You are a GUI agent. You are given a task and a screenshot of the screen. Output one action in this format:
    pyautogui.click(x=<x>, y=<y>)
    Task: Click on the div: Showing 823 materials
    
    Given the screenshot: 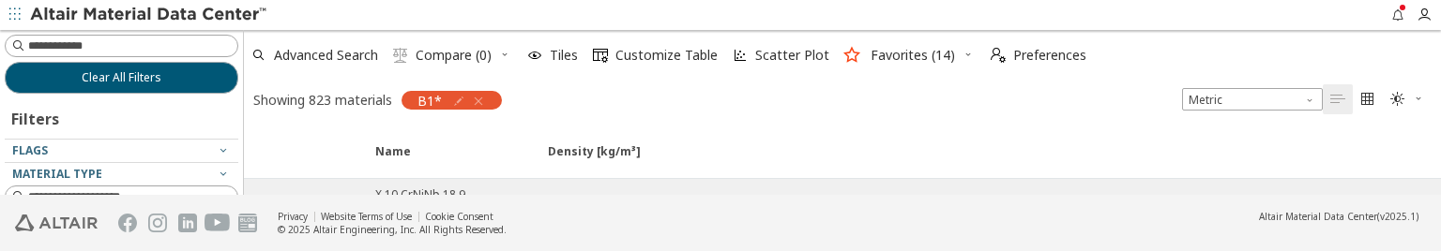 What is the action you would take?
    pyautogui.click(x=323, y=99)
    